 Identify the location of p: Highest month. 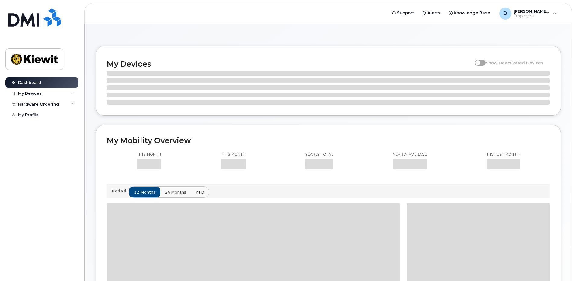
(503, 155).